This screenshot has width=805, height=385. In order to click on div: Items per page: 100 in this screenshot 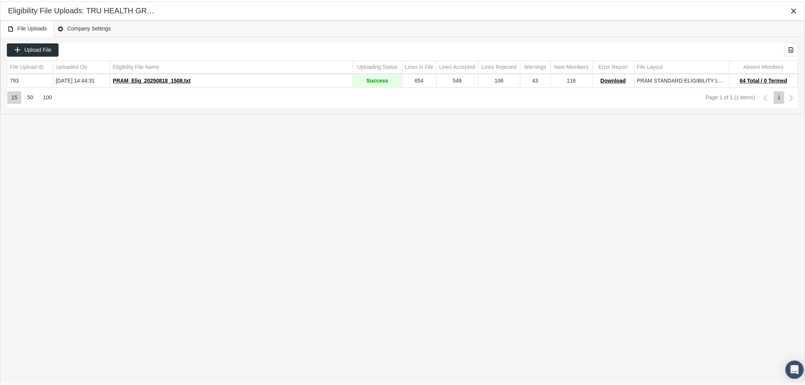, I will do `click(47, 96)`.